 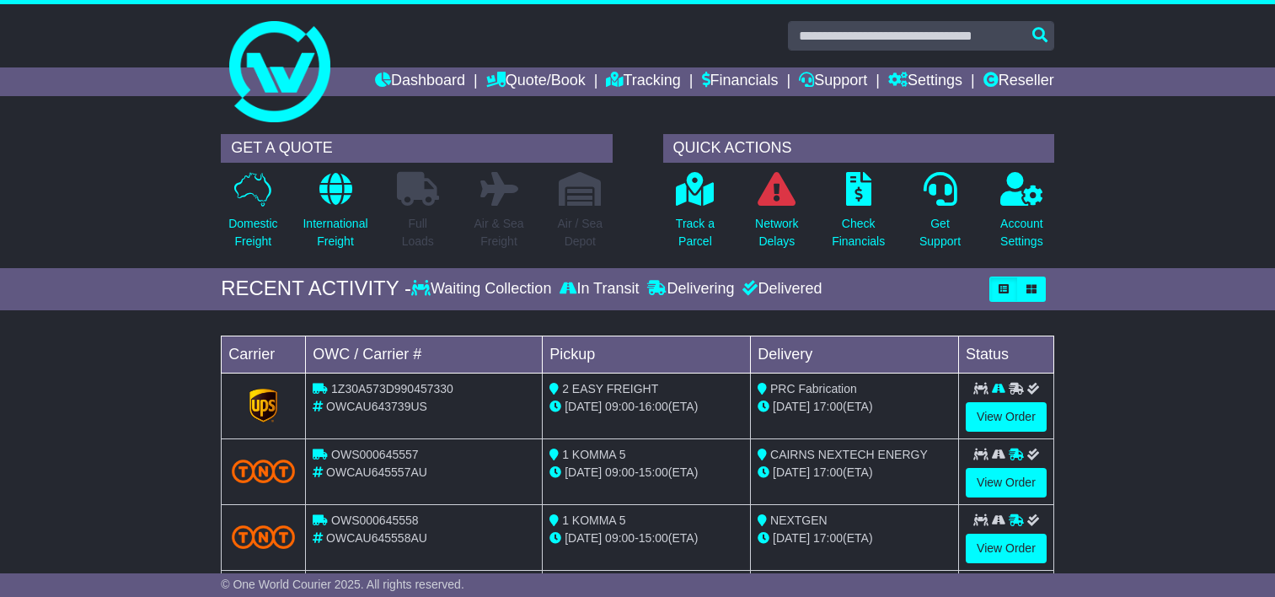 What do you see at coordinates (776, 215) in the screenshot?
I see `a: NetworkDelays` at bounding box center [776, 215].